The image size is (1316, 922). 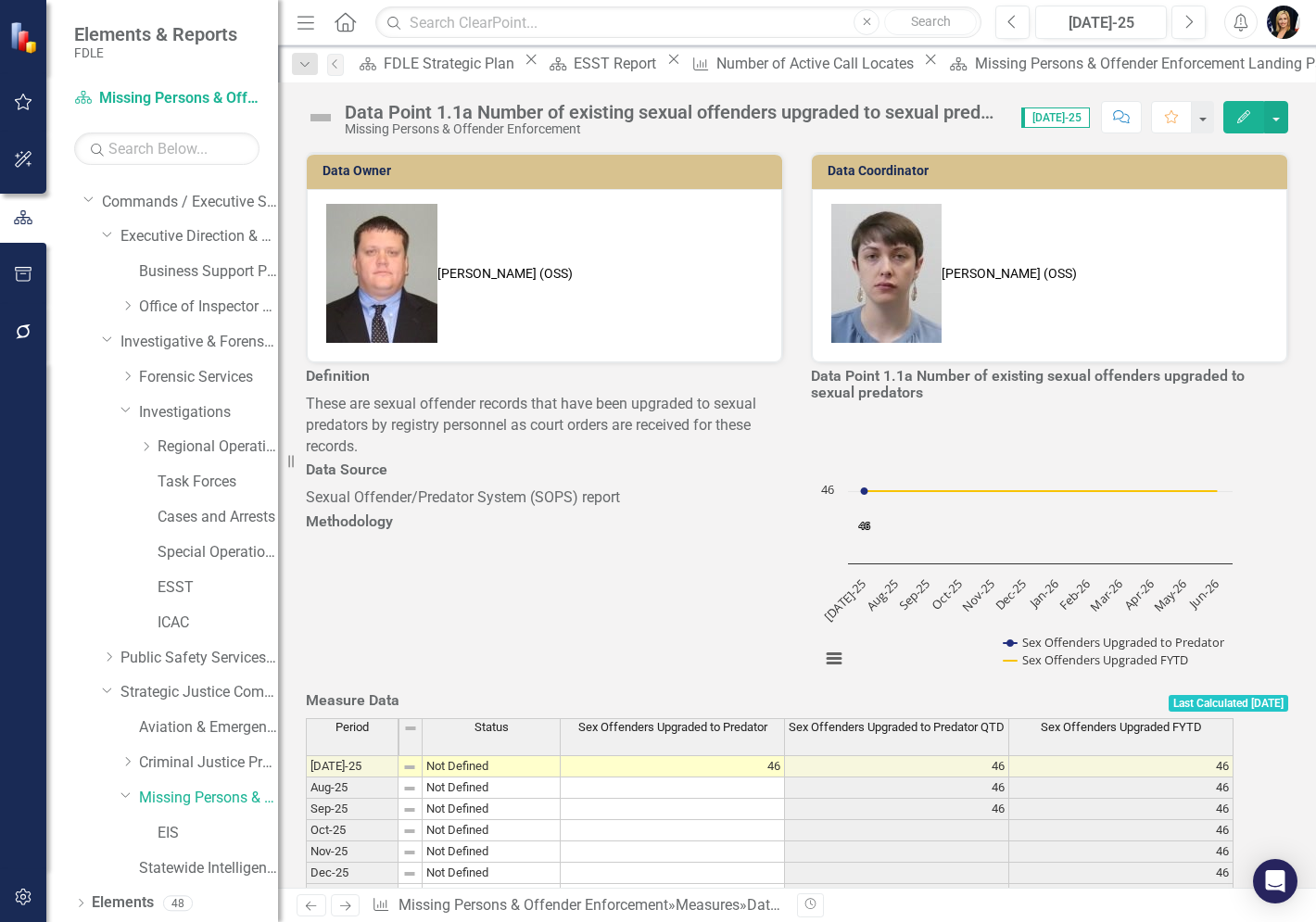 What do you see at coordinates (1121, 727) in the screenshot?
I see `span: Sex Offenders Upgraded FYTD` at bounding box center [1121, 727].